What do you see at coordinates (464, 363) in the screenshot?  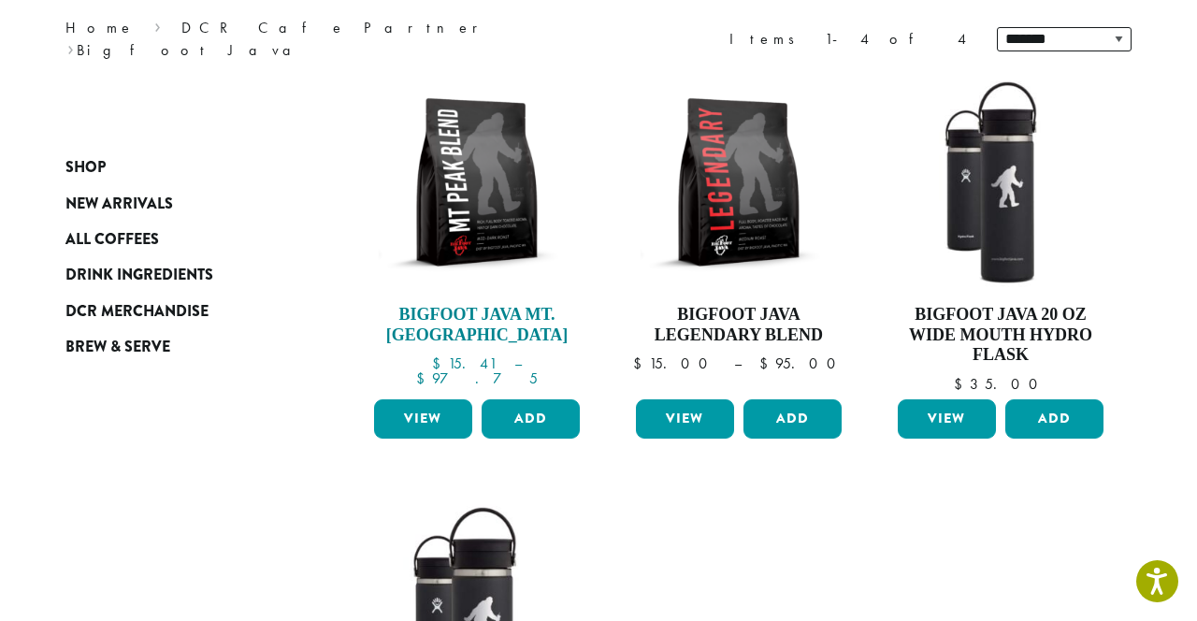 I see `bdi: 15.41` at bounding box center [464, 363].